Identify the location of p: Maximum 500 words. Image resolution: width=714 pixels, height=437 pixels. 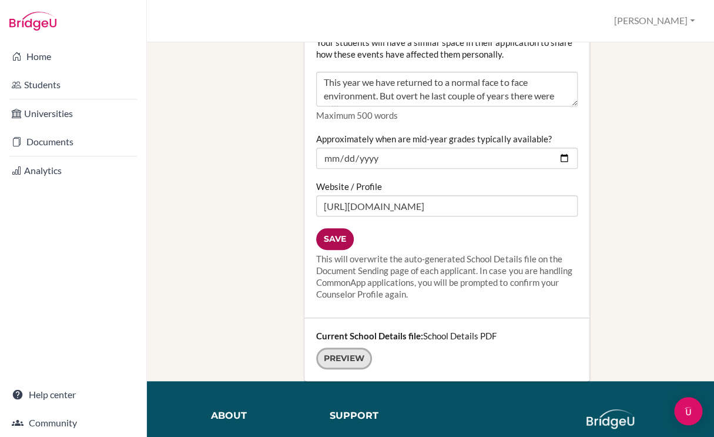
(447, 115).